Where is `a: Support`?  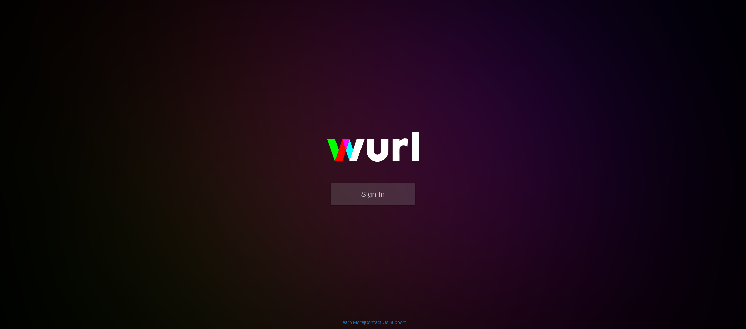 a: Support is located at coordinates (398, 322).